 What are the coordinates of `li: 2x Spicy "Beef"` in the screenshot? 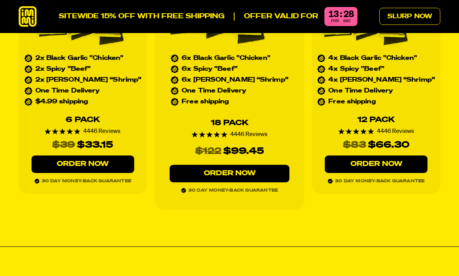 It's located at (83, 69).